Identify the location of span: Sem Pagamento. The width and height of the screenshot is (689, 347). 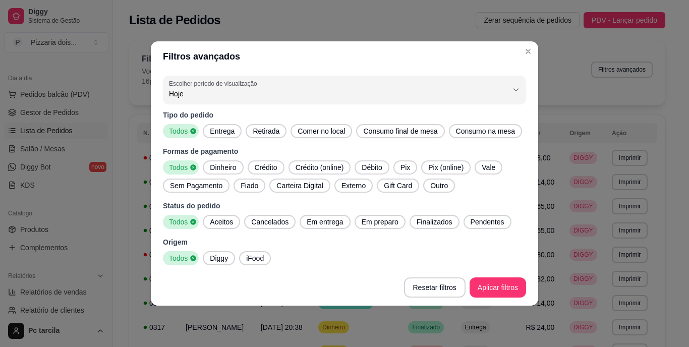
(196, 186).